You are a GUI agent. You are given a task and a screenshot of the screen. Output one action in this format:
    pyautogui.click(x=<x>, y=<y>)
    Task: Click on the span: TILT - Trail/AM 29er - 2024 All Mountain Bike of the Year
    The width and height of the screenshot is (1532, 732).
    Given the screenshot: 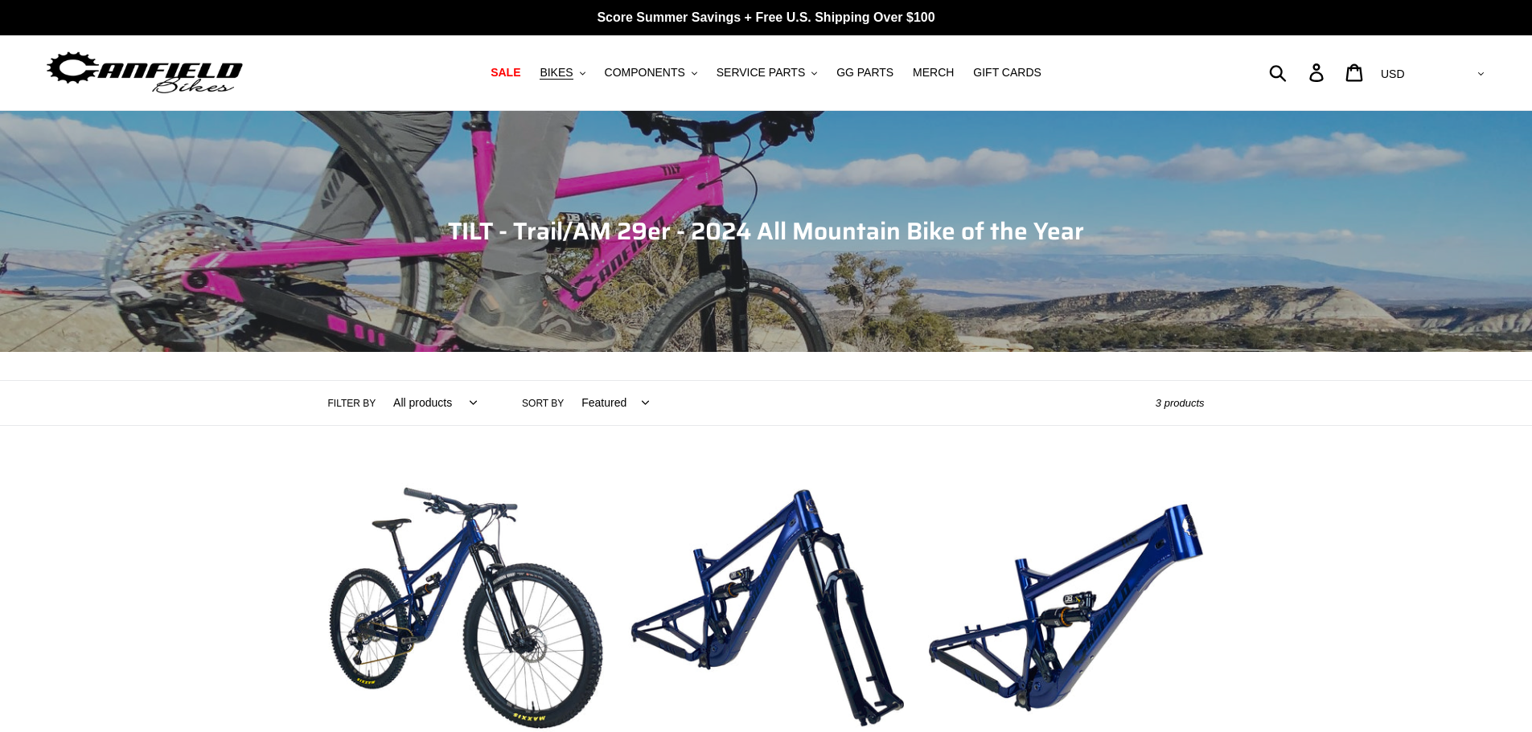 What is the action you would take?
    pyautogui.click(x=765, y=231)
    